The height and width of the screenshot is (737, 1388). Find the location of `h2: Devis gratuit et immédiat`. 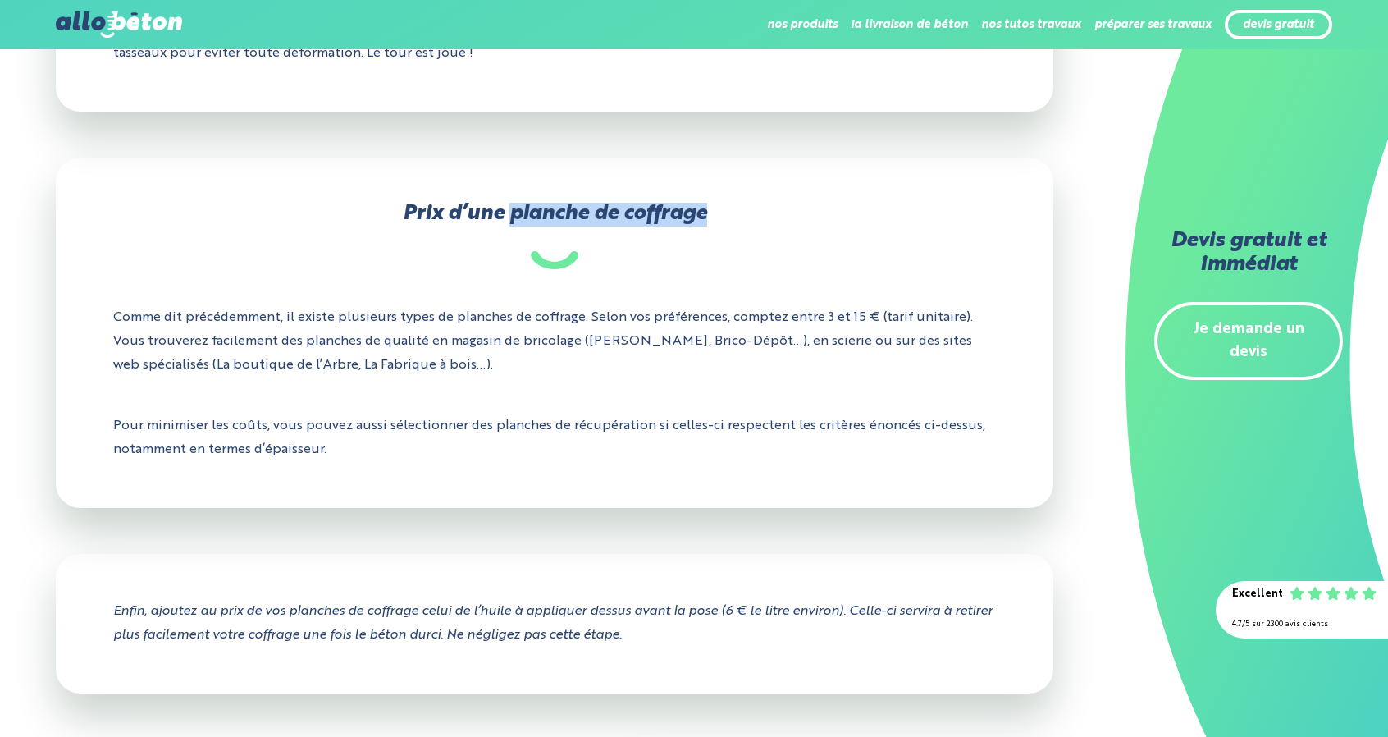

h2: Devis gratuit et immédiat is located at coordinates (1248, 253).